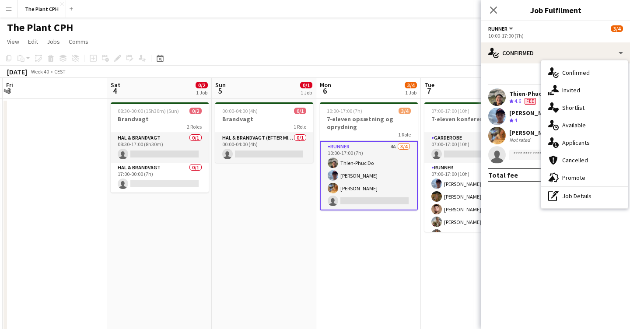 The height and width of the screenshot is (329, 630). Describe the element at coordinates (473, 167) in the screenshot. I see `div: 07:00-17:00 (10h)5/77-eleven konference2 RolesGarderobe1A0/107:00-17:00 (10h) Runner1A5/607:00-17...` at that location.